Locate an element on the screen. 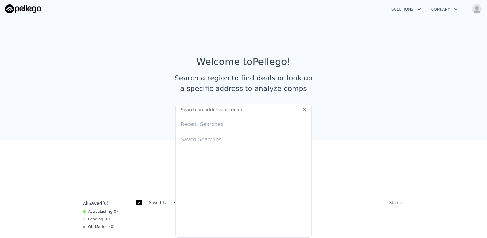  div: Search a region to find deals or look up a specific address to analyze comps is located at coordinates (243, 83).